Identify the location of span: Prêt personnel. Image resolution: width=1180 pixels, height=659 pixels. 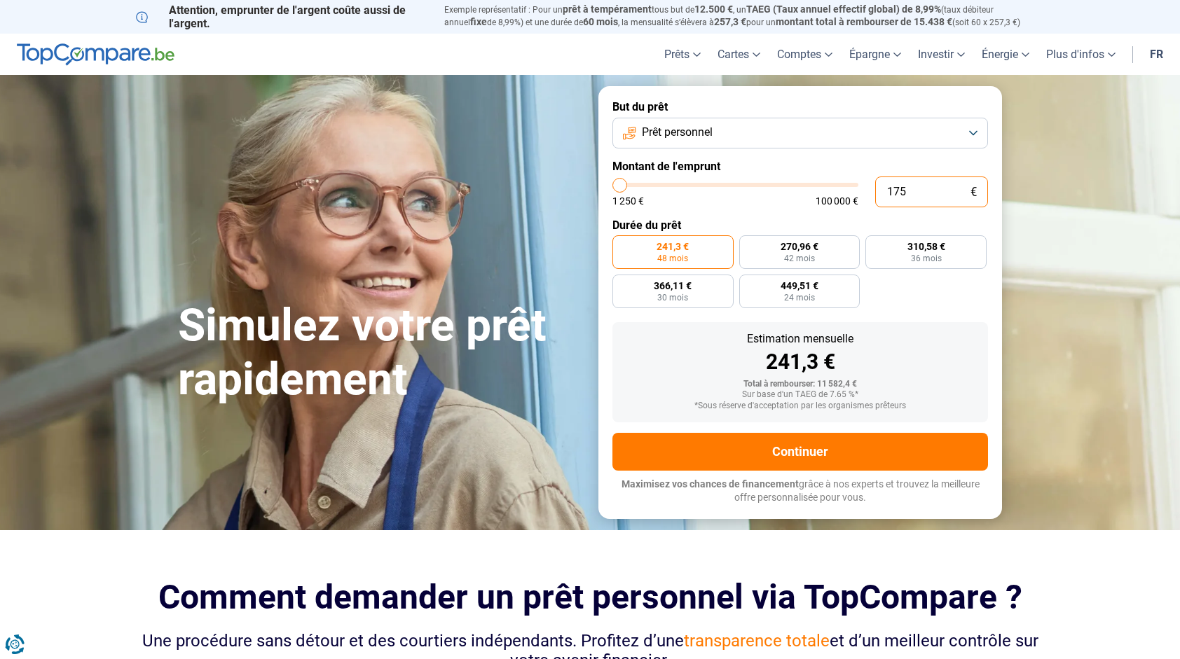
(677, 132).